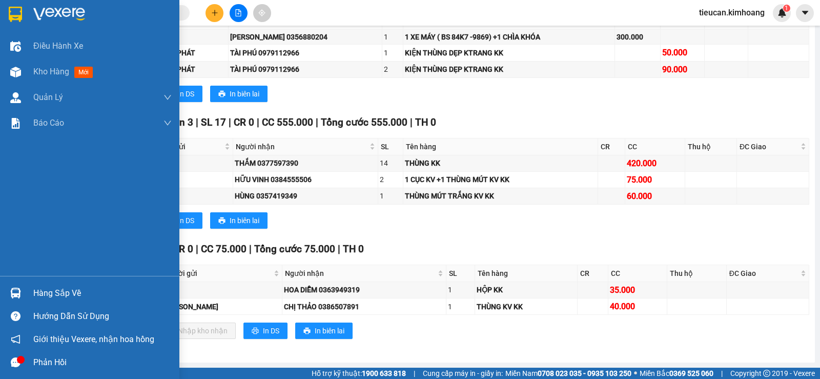 The image size is (820, 379). What do you see at coordinates (461, 273) in the screenshot?
I see `th: SL` at bounding box center [461, 273].